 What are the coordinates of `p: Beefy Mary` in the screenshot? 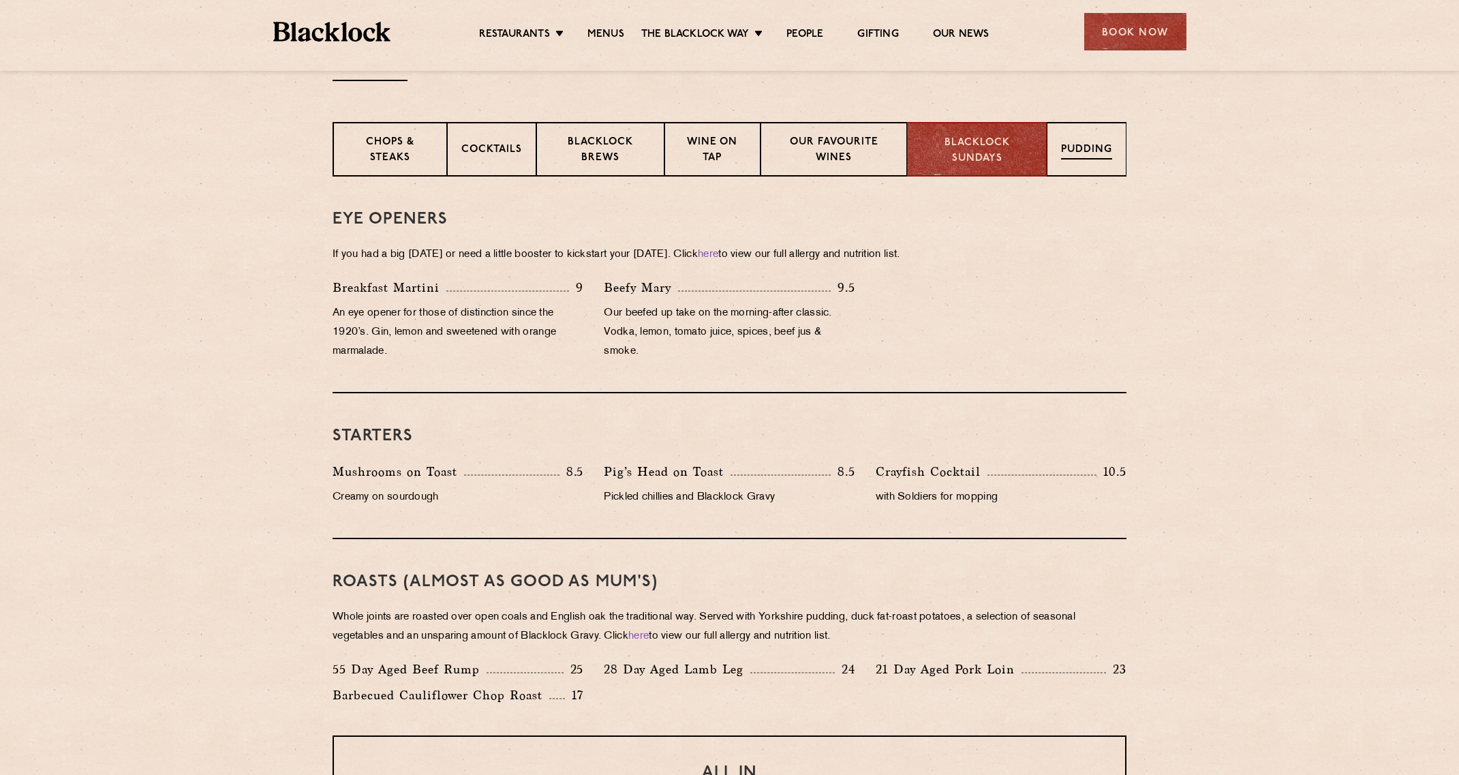 It's located at (641, 288).